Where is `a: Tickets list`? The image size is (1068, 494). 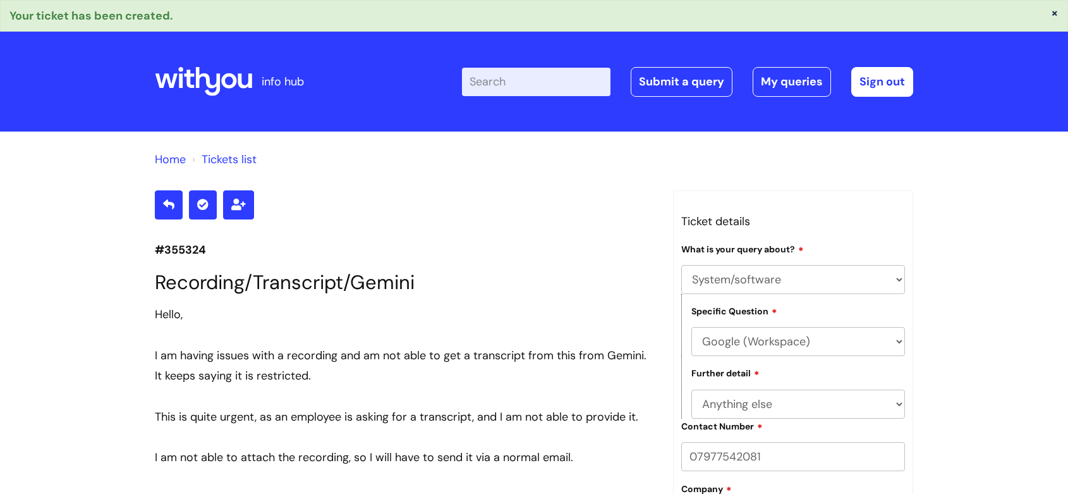
a: Tickets list is located at coordinates (229, 159).